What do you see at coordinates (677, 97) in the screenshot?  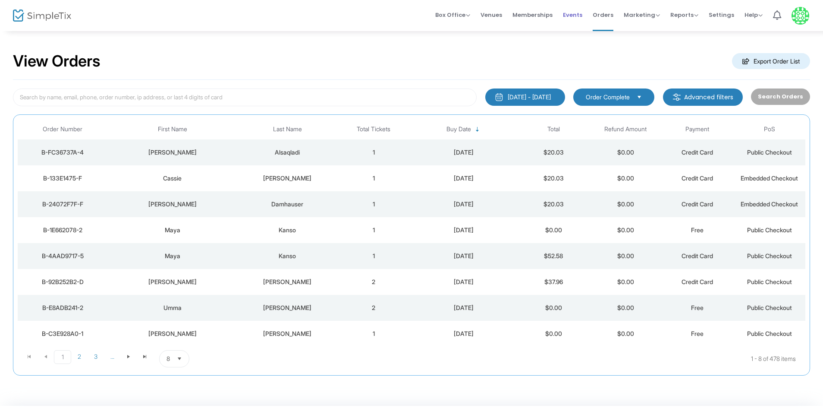 I see `img: filter` at bounding box center [677, 97].